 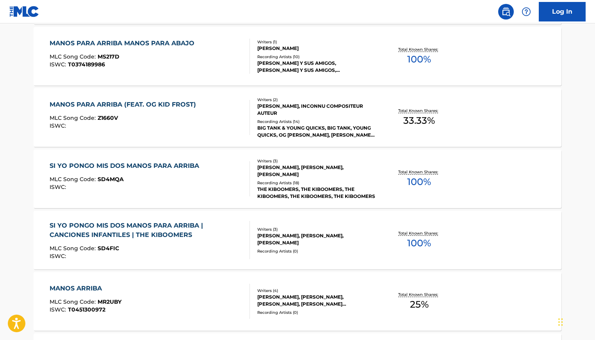 What do you see at coordinates (316, 193) in the screenshot?
I see `div: THE KIBOOMERS, THE KIBOOMERS, THE KIBOOMERS, THE KIBOOMERS, THE KIBOOMERS` at bounding box center [316, 193].